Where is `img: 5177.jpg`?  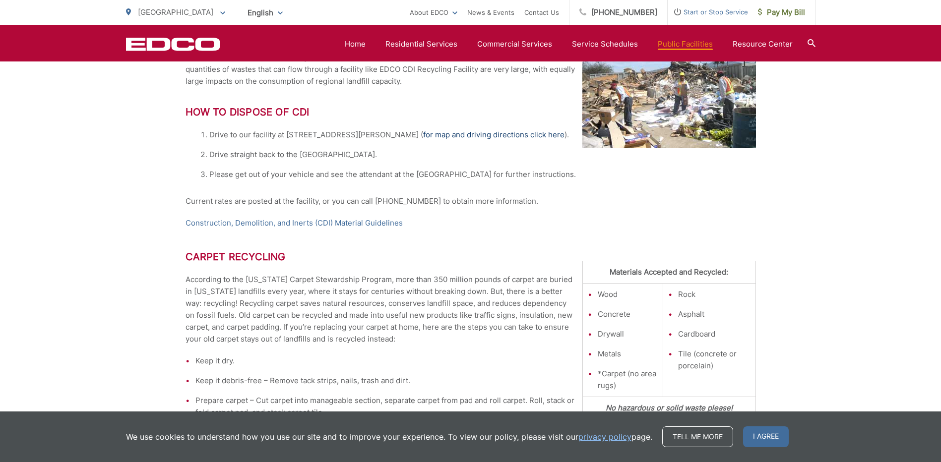 img: 5177.jpg is located at coordinates (669, 83).